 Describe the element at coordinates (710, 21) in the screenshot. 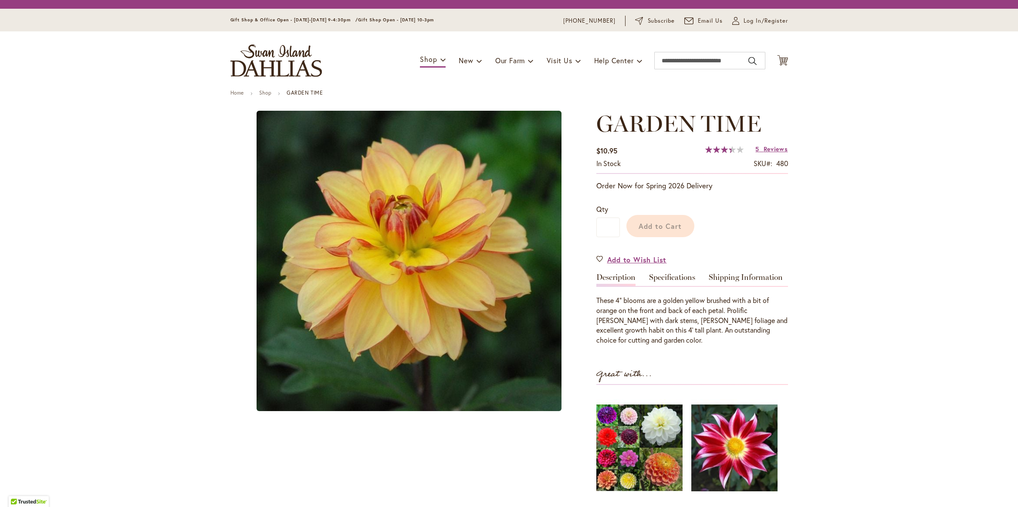

I see `span: Email Us` at that location.